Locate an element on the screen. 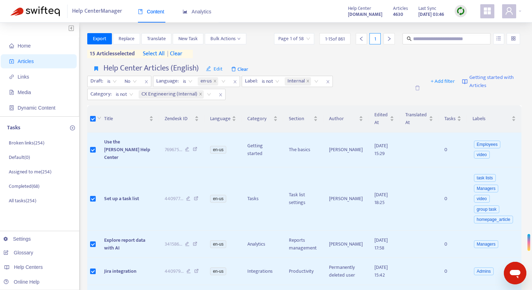  td: Productivity is located at coordinates (303, 271).